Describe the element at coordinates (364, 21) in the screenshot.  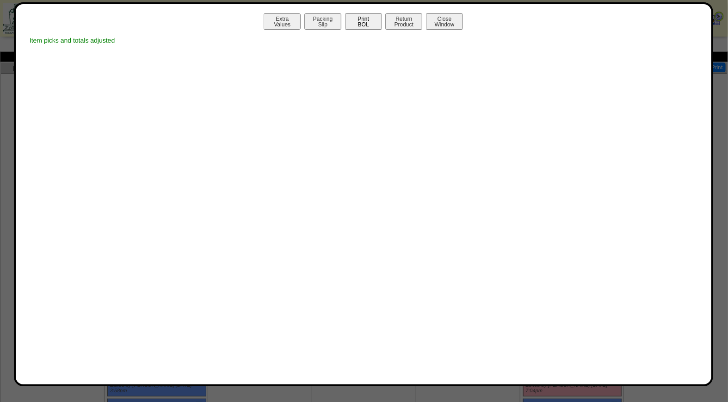
I see `button: PrintBOL` at that location.